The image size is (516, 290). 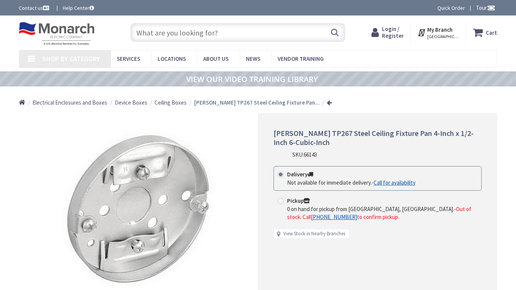 What do you see at coordinates (170, 102) in the screenshot?
I see `a: Ceiling Boxes` at bounding box center [170, 102].